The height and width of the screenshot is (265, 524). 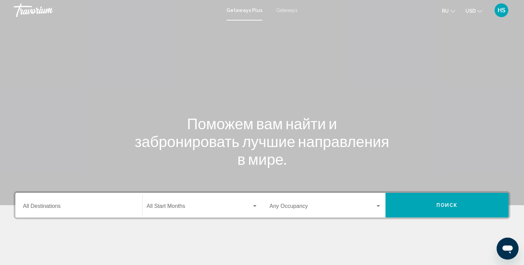 What do you see at coordinates (117, 10) in the screenshot?
I see `a: Travorium` at bounding box center [117, 10].